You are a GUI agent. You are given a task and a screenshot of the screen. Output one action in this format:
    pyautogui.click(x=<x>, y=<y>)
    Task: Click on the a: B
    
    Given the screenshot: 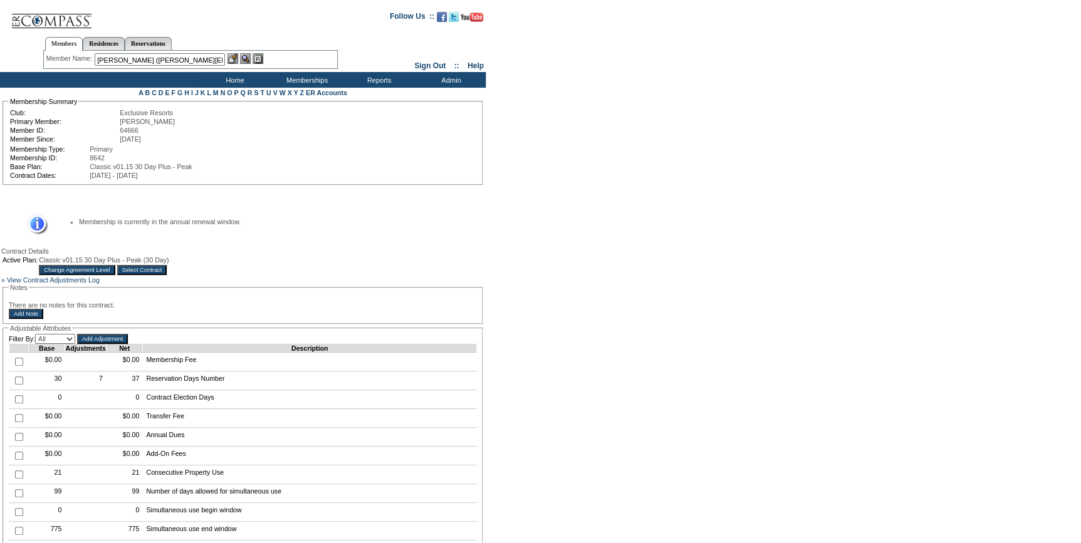 What is the action you would take?
    pyautogui.click(x=147, y=93)
    